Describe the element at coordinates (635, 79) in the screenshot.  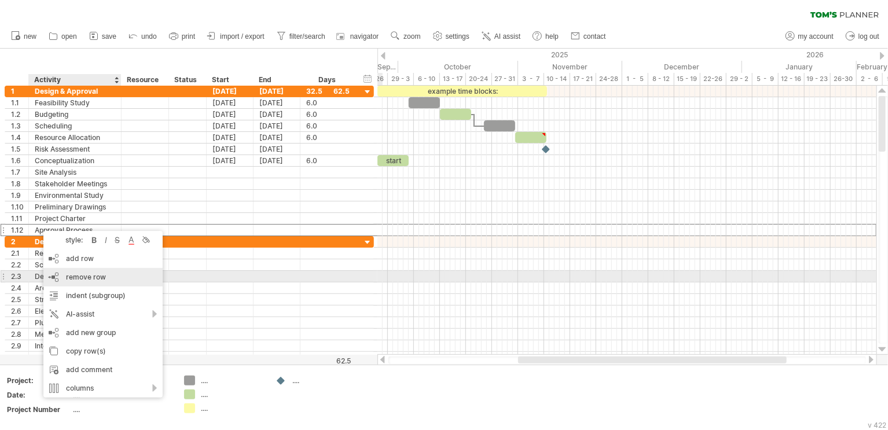
I see `div: 1 - 5` at that location.